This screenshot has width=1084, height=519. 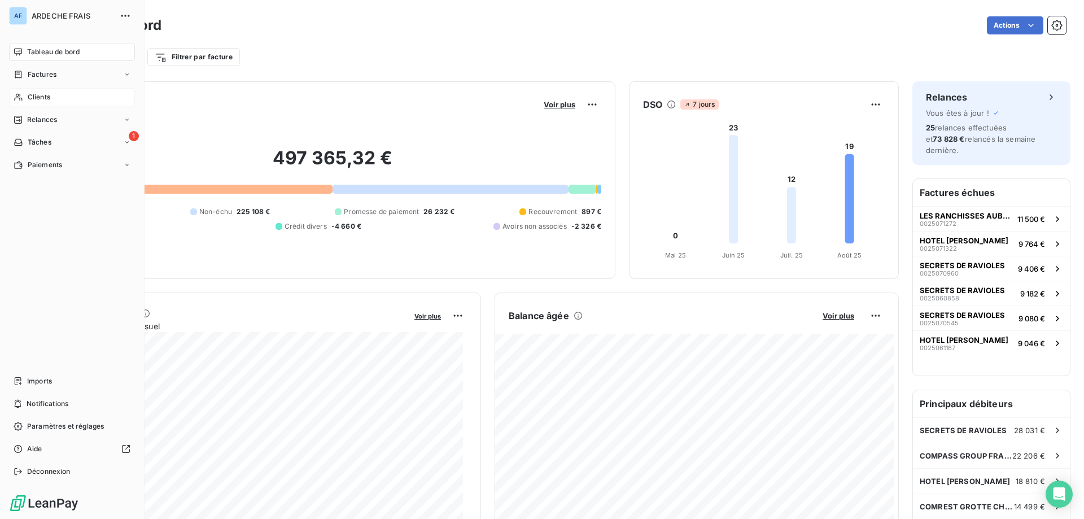 I want to click on a: Relances, so click(x=72, y=120).